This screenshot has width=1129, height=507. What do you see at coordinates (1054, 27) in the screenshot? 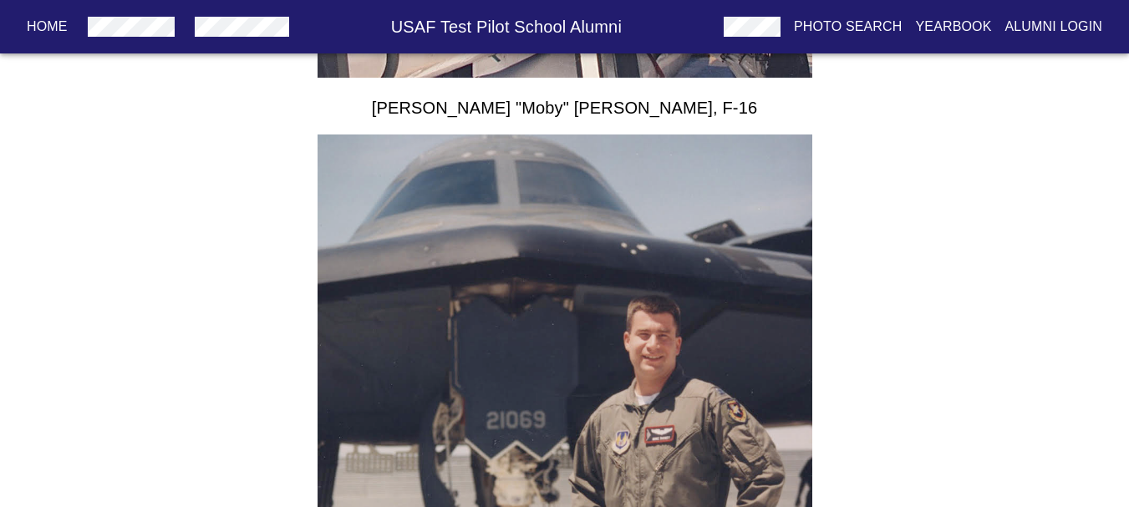
I see `a: Alumni Login` at bounding box center [1054, 27].